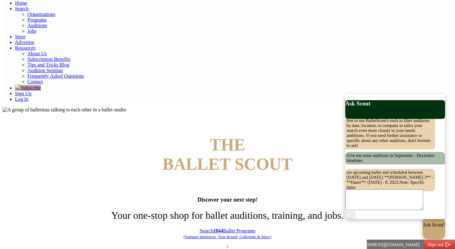  Describe the element at coordinates (218, 230) in the screenshot. I see `b: 1844` at that location.